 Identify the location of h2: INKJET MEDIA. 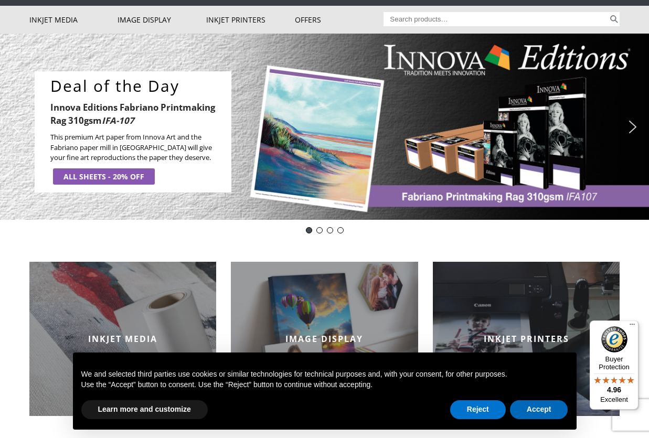
(123, 339).